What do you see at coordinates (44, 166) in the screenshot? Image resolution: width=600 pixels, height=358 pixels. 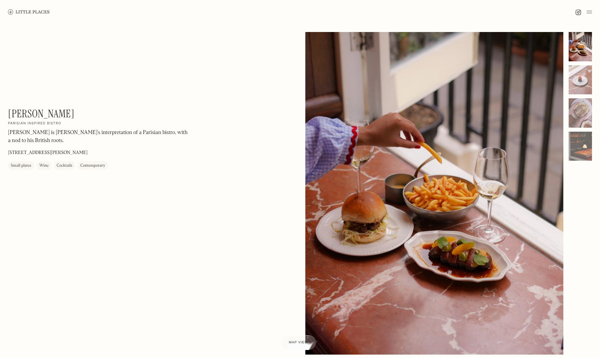 I see `div: Wine` at bounding box center [44, 166].